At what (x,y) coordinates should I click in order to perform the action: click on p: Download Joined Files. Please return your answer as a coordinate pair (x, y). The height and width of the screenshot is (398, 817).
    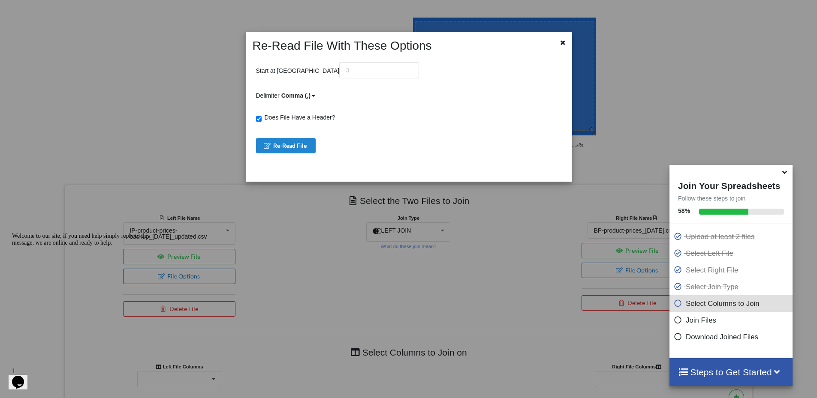
    Looking at the image, I should click on (732, 337).